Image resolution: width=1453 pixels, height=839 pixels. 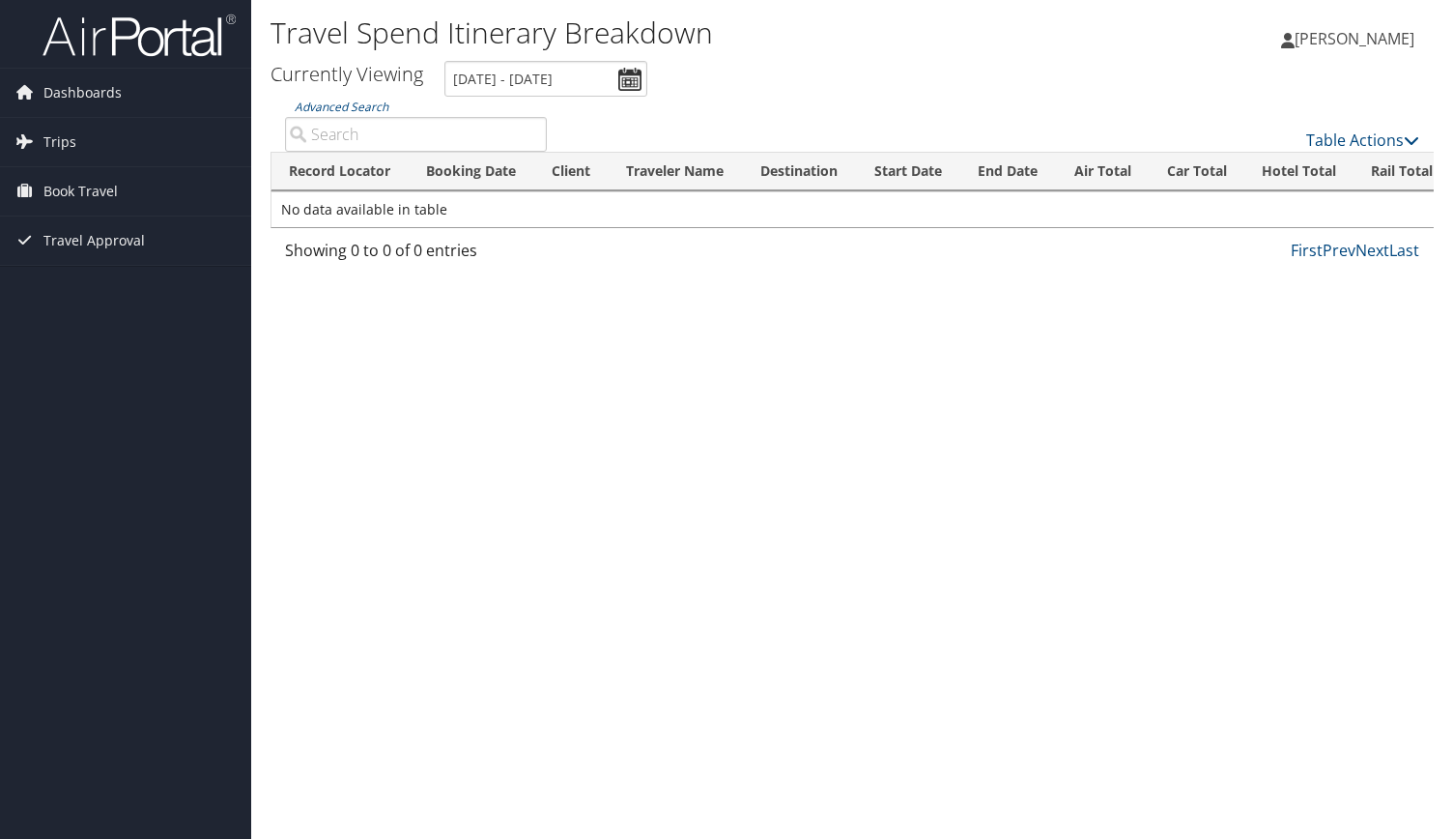 I want to click on a: Prev, so click(x=1339, y=250).